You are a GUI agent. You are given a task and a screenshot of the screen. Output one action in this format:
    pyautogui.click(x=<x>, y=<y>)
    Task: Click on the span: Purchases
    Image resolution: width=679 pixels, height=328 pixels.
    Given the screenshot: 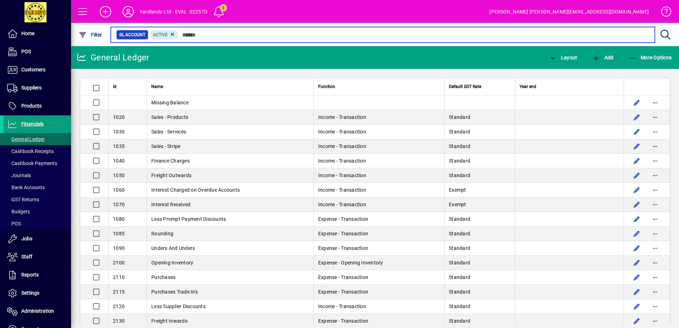 What is the action you would take?
    pyautogui.click(x=163, y=277)
    